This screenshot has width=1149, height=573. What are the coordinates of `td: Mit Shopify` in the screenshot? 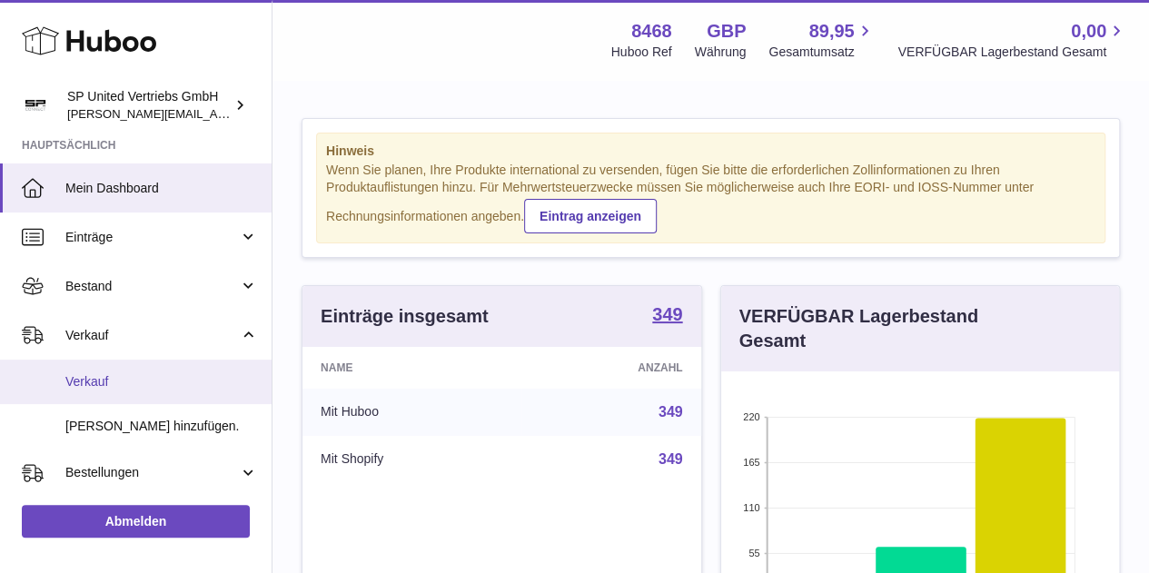 It's located at (411, 460).